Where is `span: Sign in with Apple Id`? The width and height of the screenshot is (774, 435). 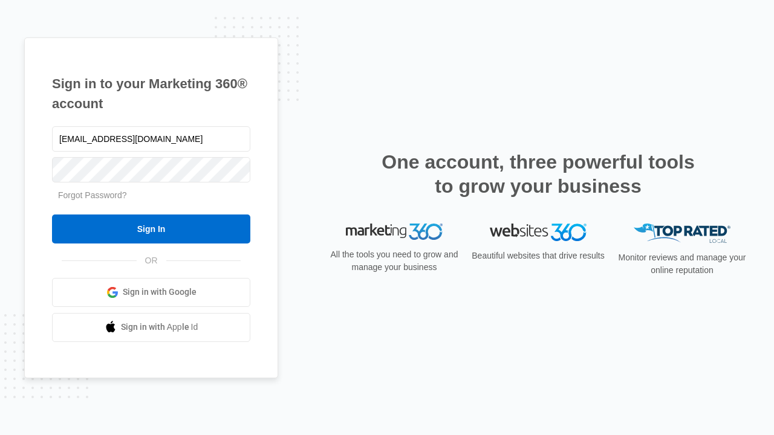
span: Sign in with Apple Id is located at coordinates (160, 327).